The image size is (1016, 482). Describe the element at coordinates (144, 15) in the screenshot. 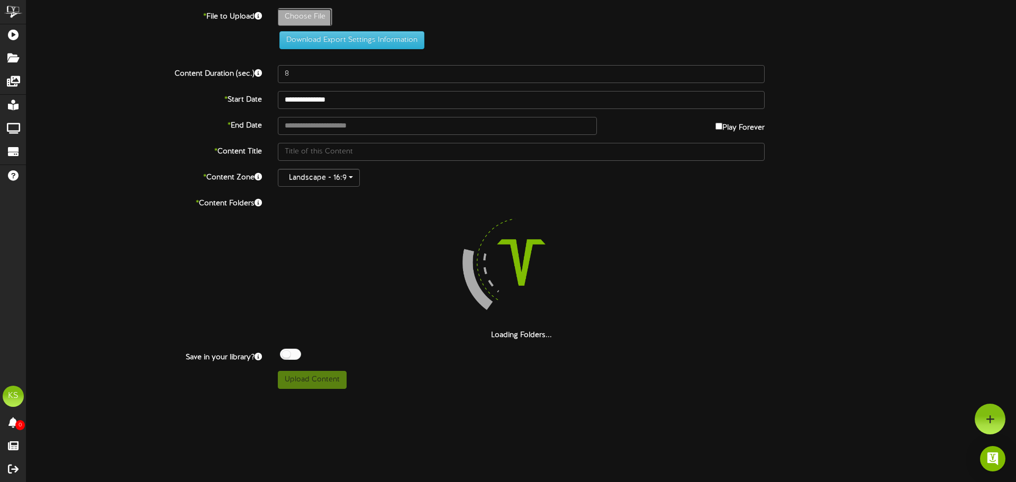

I see `label: File to Upload` at that location.